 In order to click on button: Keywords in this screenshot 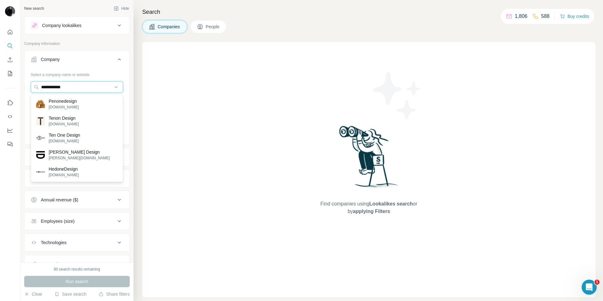, I will do `click(77, 264)`.